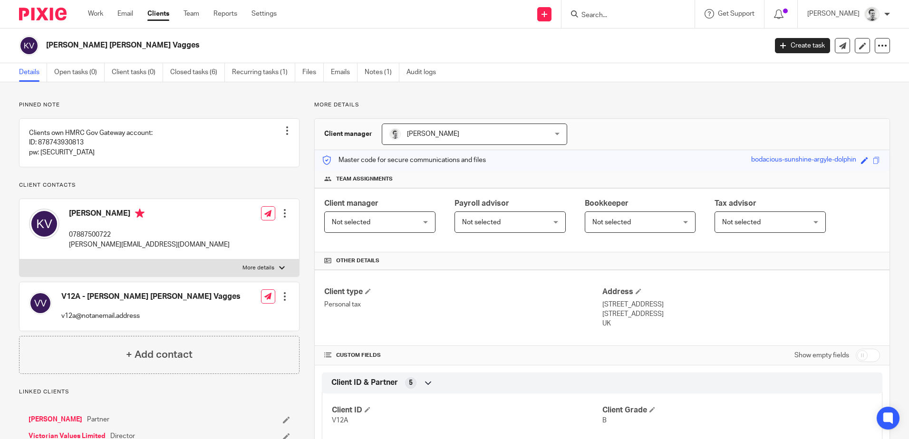  Describe the element at coordinates (623, 16) in the screenshot. I see `input: Search` at that location.